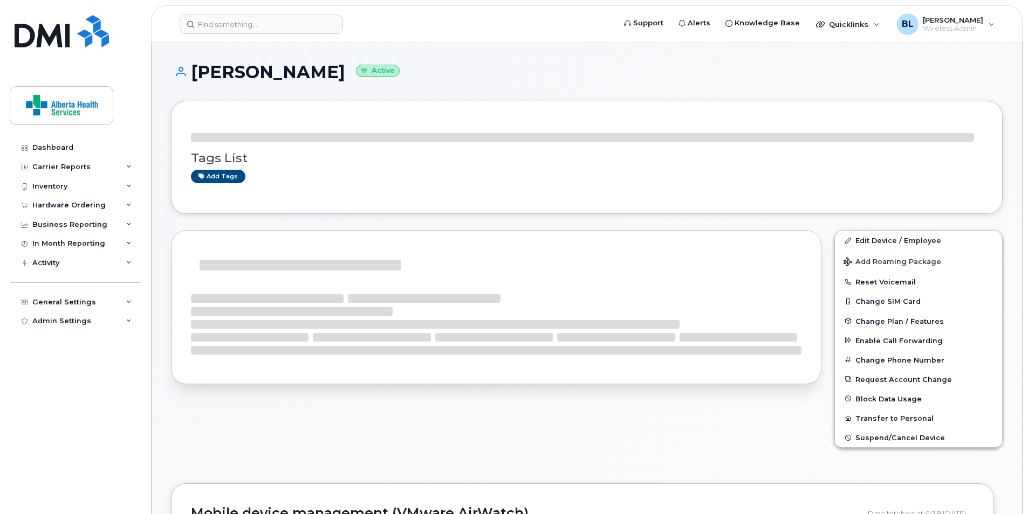  I want to click on span: Enable Call Forwarding, so click(899, 340).